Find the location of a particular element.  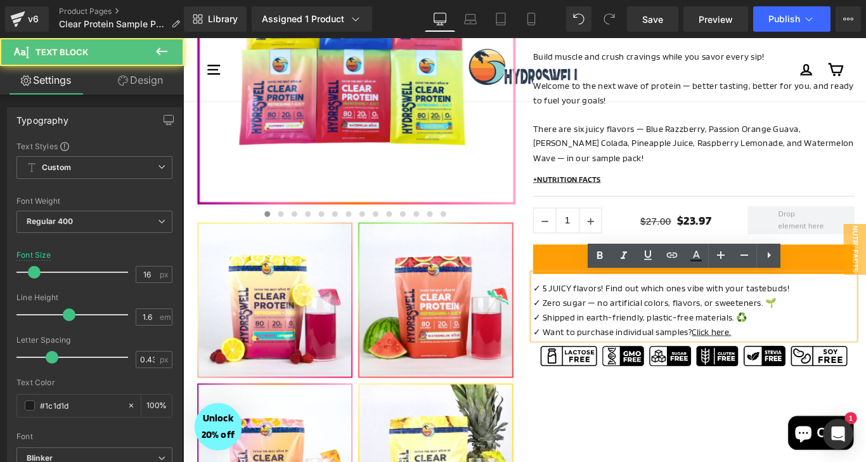

div: v6 is located at coordinates (33, 19).